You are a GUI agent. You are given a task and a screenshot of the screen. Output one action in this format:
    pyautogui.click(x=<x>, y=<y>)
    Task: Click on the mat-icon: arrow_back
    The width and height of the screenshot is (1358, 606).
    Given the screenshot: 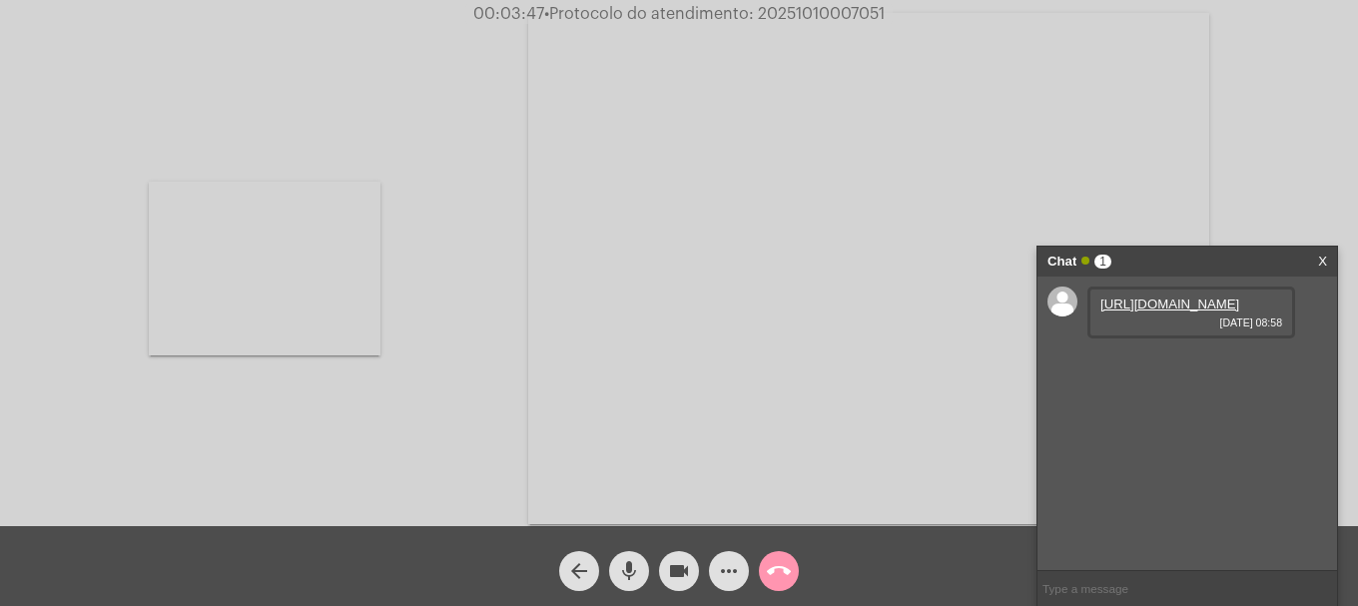 What is the action you would take?
    pyautogui.click(x=579, y=571)
    